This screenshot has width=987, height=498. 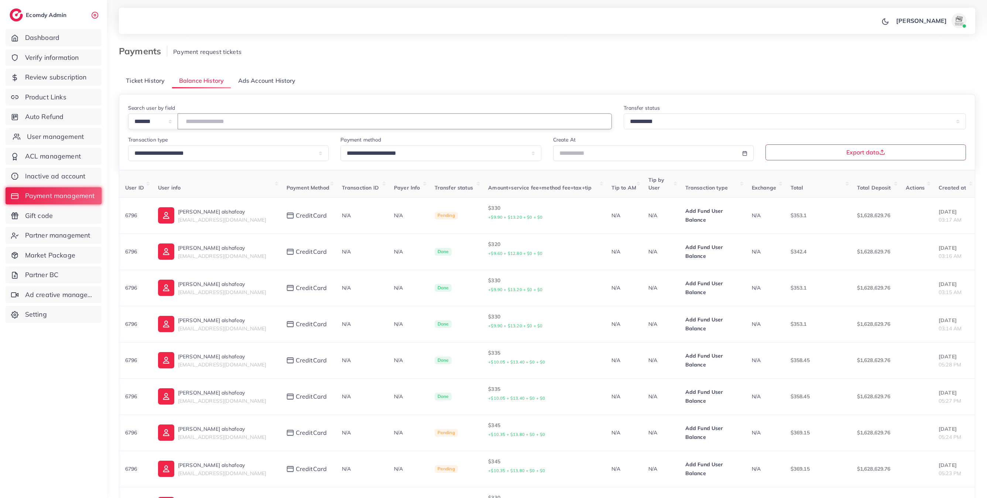 What do you see at coordinates (54, 176) in the screenshot?
I see `a: Inactive ad account` at bounding box center [54, 176].